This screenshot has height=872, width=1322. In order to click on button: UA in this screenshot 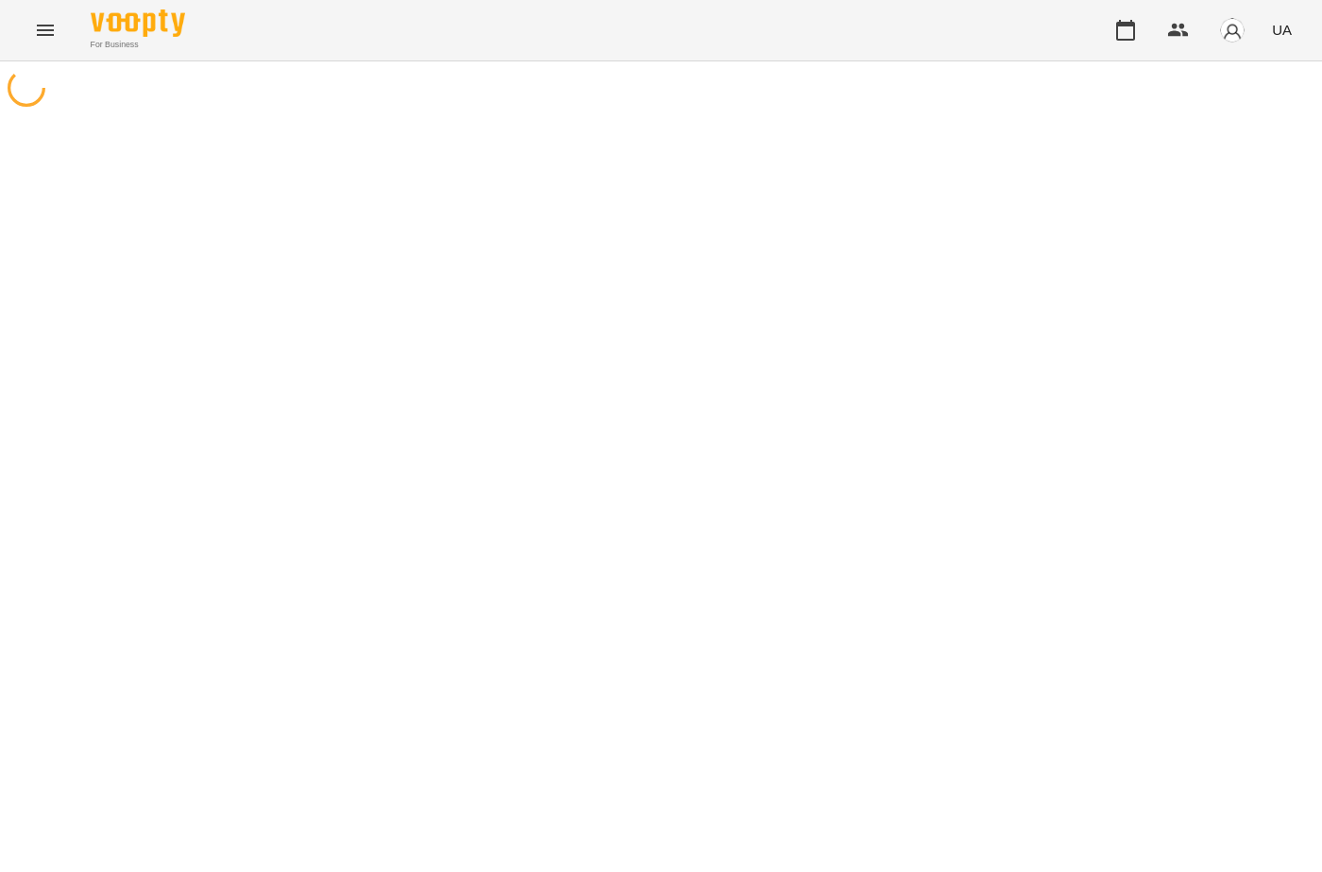, I will do `click(1282, 29)`.